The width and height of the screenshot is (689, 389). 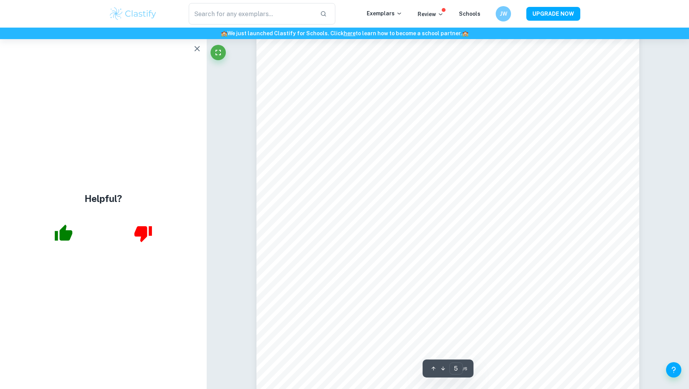 I want to click on h6: JW, so click(x=503, y=14).